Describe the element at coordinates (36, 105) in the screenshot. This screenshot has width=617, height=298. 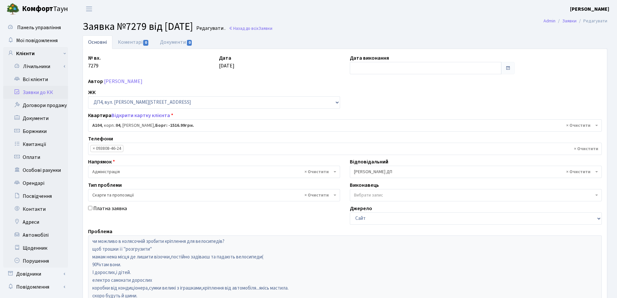
I see `a: Договори продажу` at that location.